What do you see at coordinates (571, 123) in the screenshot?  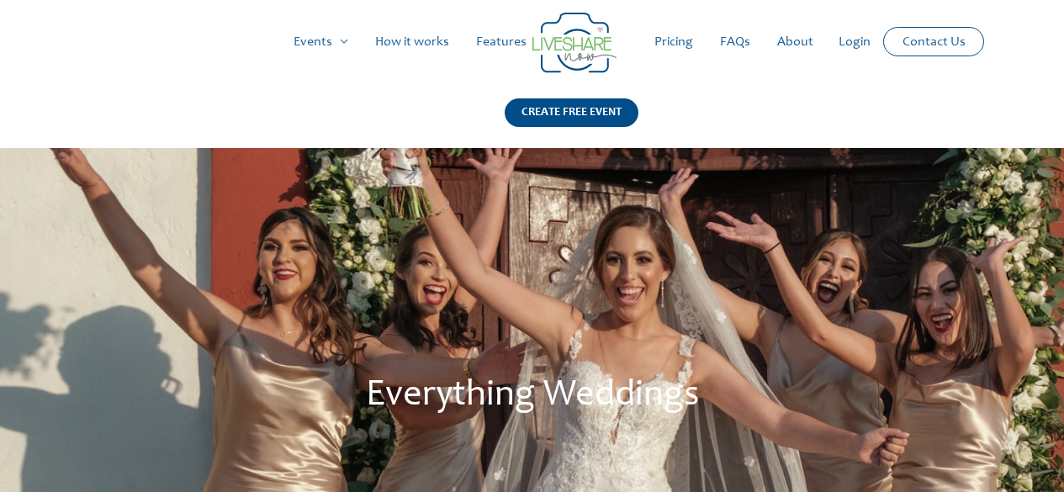 I see `a: CREATE FREE EVENT` at bounding box center [571, 123].